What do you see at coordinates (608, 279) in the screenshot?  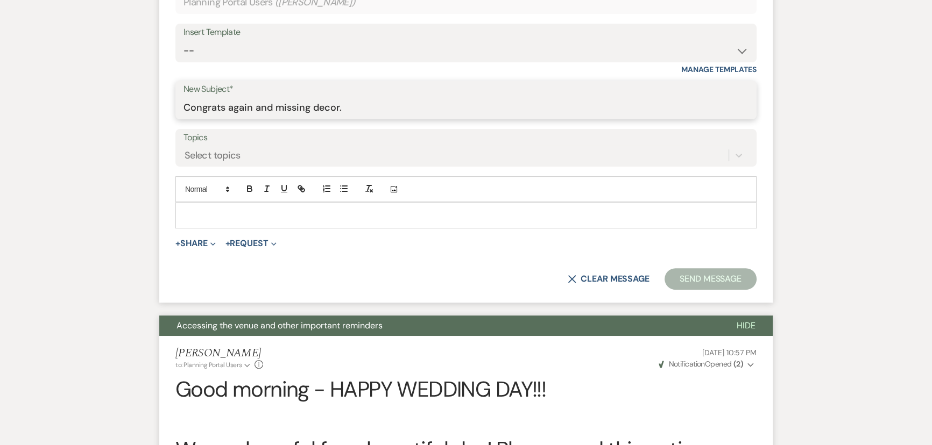 I see `button: Clear message` at bounding box center [608, 279].